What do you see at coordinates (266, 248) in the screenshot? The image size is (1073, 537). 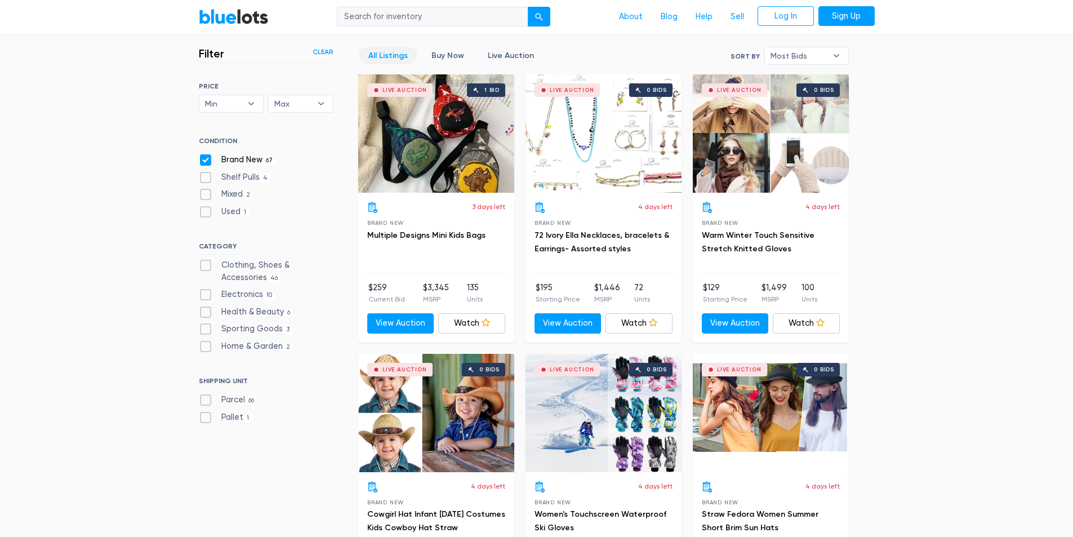 I see `h6: CATEGORY` at bounding box center [266, 248].